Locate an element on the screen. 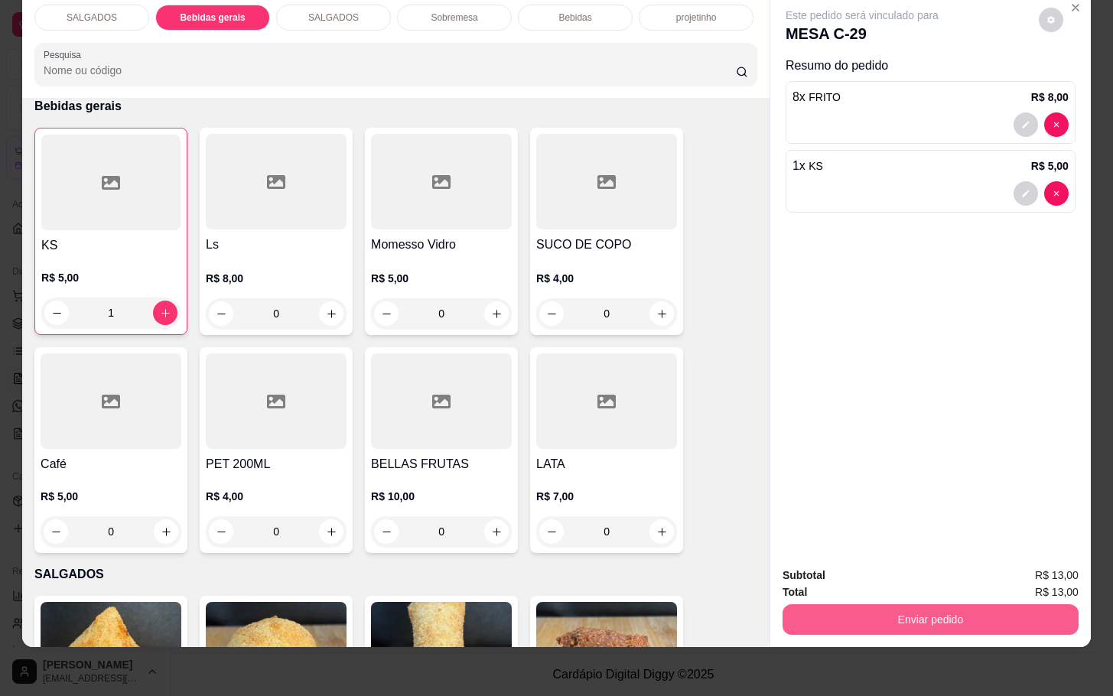 This screenshot has height=696, width=1113. strong: Subtotal is located at coordinates (804, 575).